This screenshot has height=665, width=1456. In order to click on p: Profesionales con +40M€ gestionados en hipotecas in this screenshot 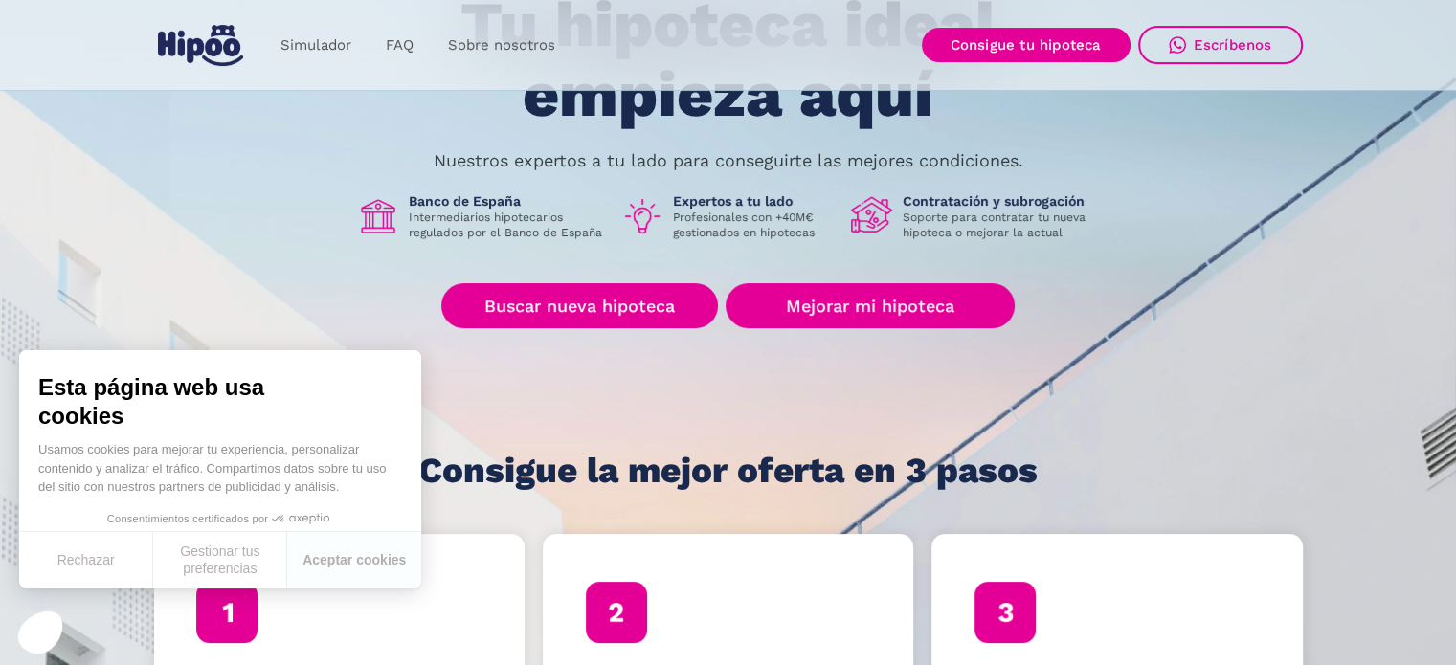, I will do `click(754, 225)`.